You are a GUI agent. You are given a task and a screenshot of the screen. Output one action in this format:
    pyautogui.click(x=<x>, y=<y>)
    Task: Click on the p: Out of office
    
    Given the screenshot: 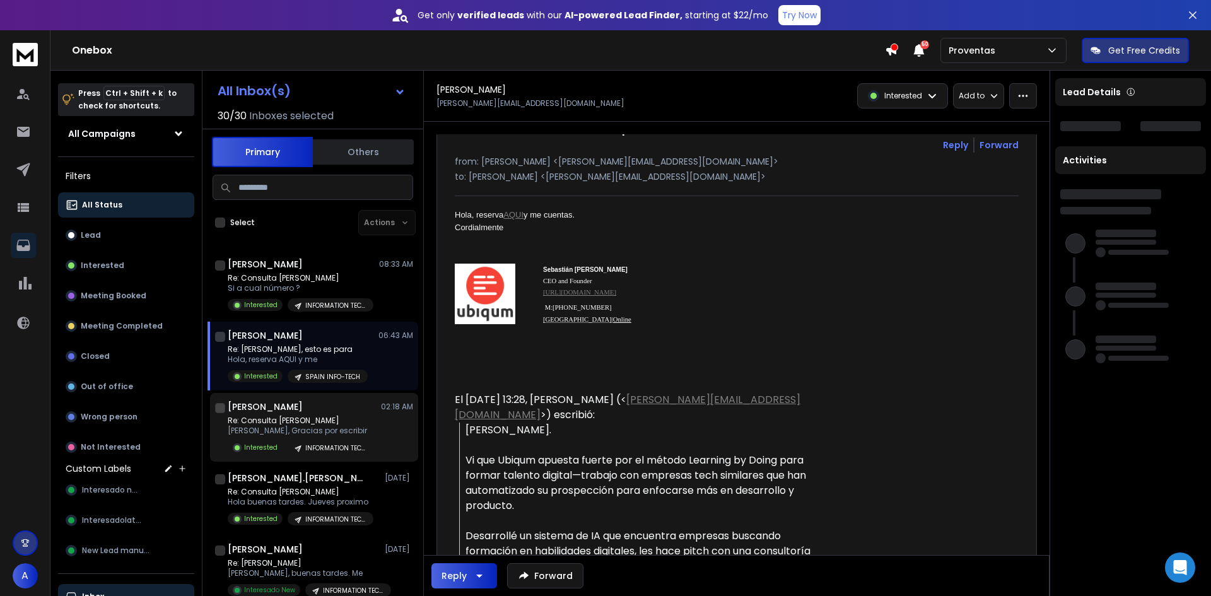 What is the action you would take?
    pyautogui.click(x=107, y=387)
    